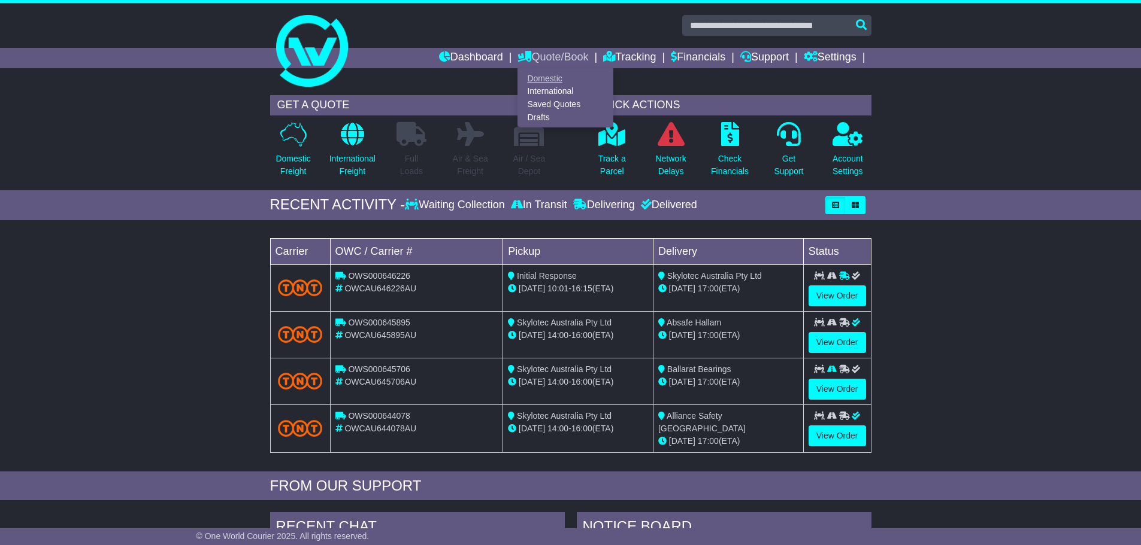 This screenshot has height=545, width=1141. I want to click on a: NetworkDelays, so click(670, 153).